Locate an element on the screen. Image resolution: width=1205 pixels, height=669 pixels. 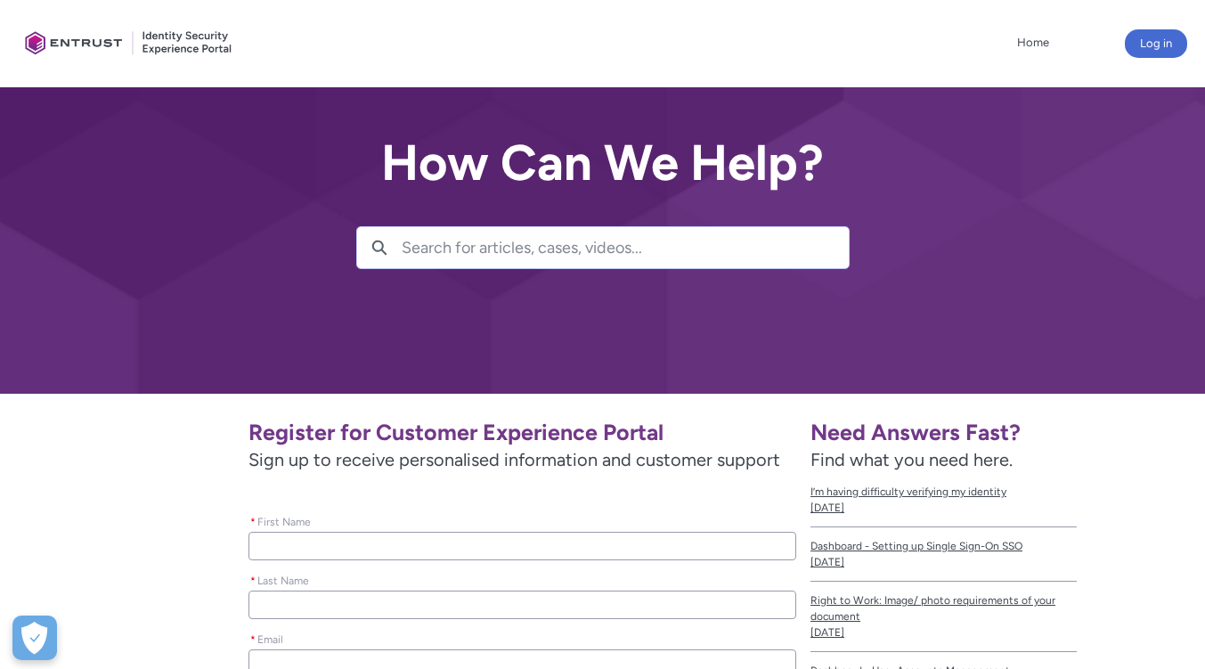
h1: Register for Customer Experience Portal is located at coordinates (522, 432).